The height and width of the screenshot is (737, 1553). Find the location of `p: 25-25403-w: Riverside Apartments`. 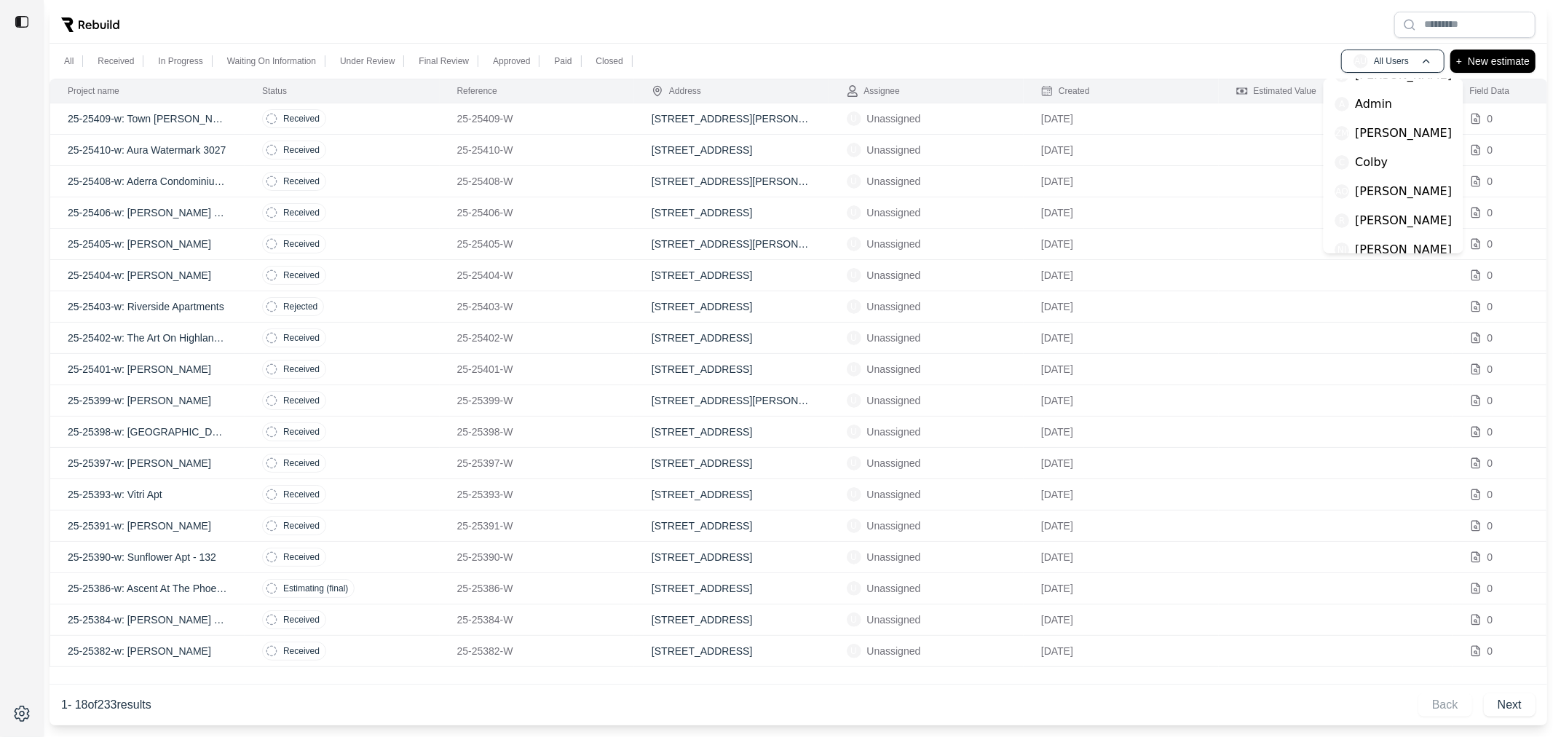

p: 25-25403-w: Riverside Apartments is located at coordinates (147, 307).